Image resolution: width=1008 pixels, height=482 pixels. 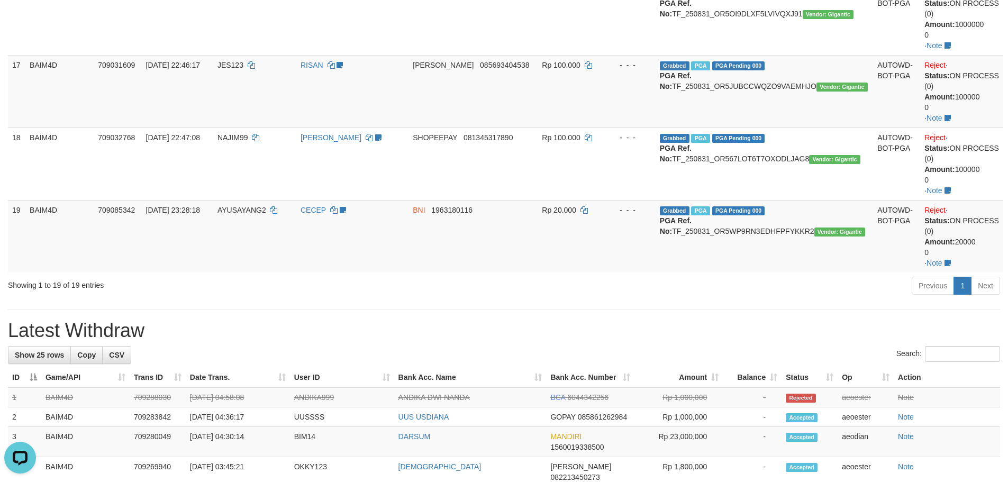 I want to click on span: AYUSAYANG2, so click(x=242, y=210).